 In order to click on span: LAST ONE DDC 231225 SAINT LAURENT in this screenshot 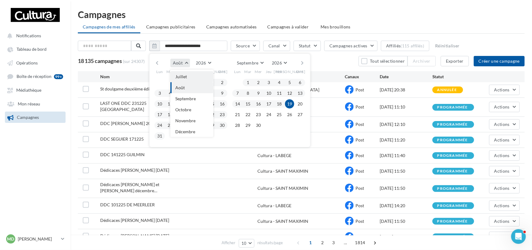, I will do `click(123, 106)`.